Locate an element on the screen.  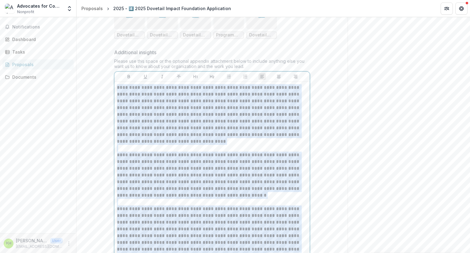
div: Please use this space or the optional appendix attachment below to include anything else you want... is located at coordinates (212, 65).